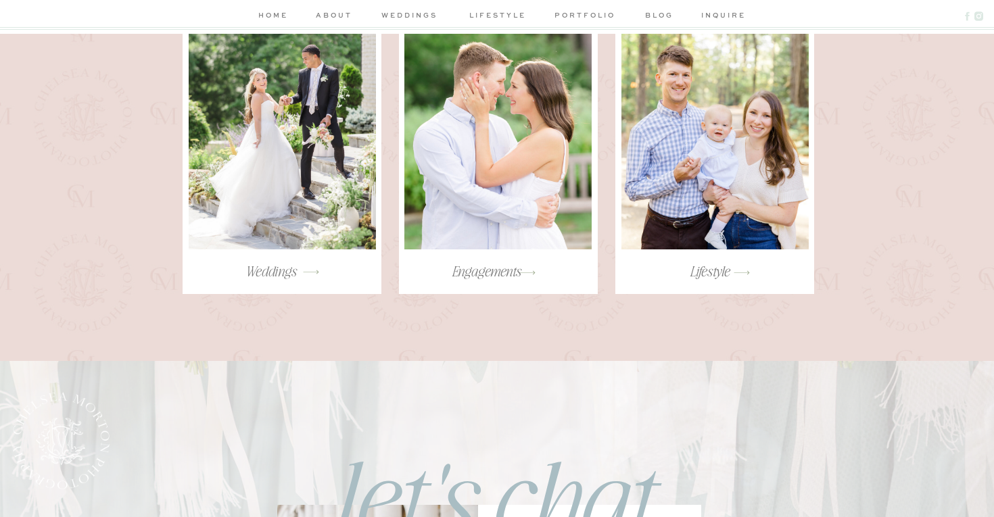  I want to click on a: about, so click(334, 16).